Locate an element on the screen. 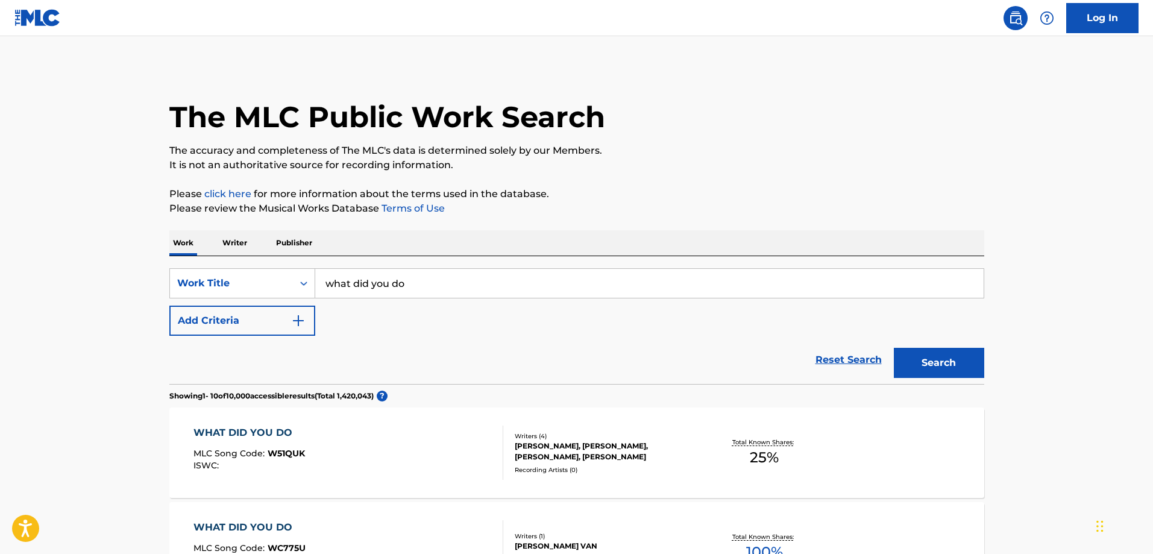 The height and width of the screenshot is (554, 1153). a: Reset Search is located at coordinates (849, 360).